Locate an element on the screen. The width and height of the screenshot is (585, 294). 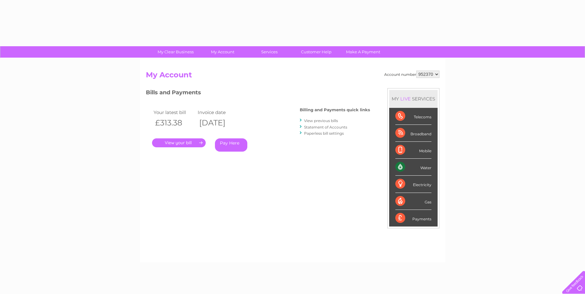
div: Payments is located at coordinates (413, 218).